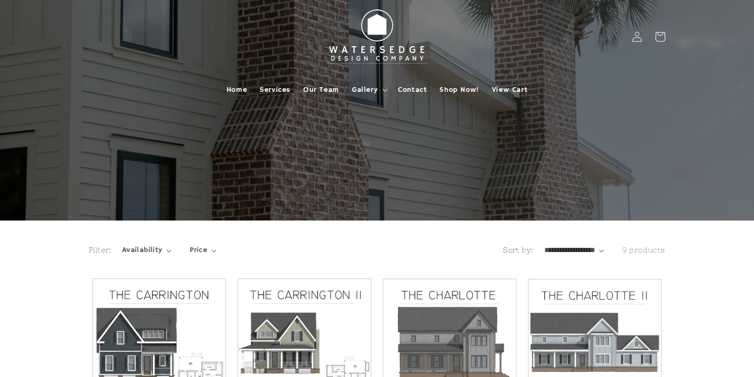 This screenshot has height=377, width=754. What do you see at coordinates (237, 90) in the screenshot?
I see `a: Home` at bounding box center [237, 90].